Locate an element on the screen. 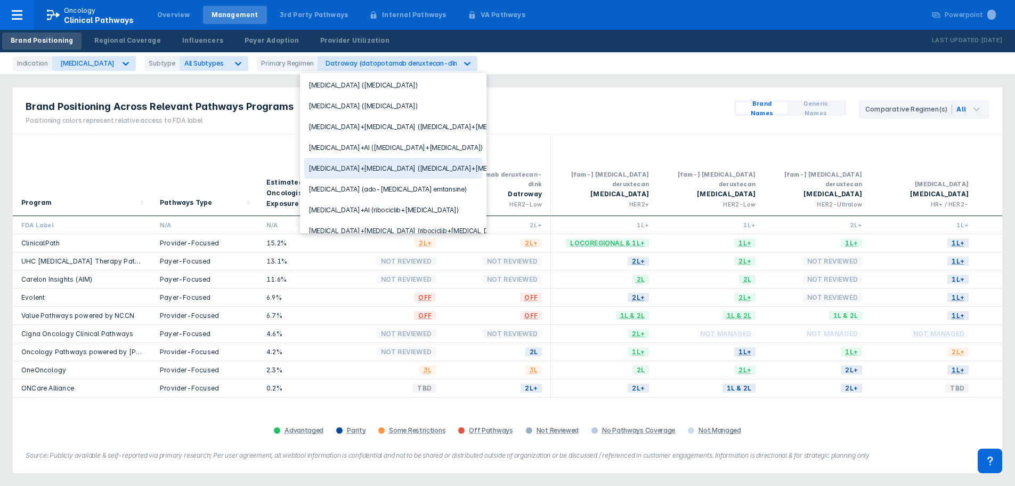 Image resolution: width=1015 pixels, height=486 pixels. a: Carelon Insights (AIM) is located at coordinates (56, 279).